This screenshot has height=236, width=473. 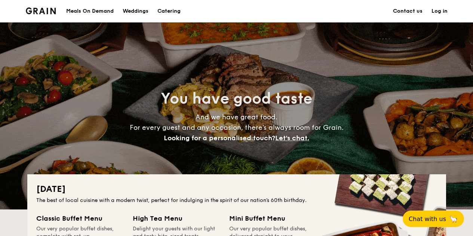 I want to click on button: Chat with us🦙, so click(x=433, y=219).